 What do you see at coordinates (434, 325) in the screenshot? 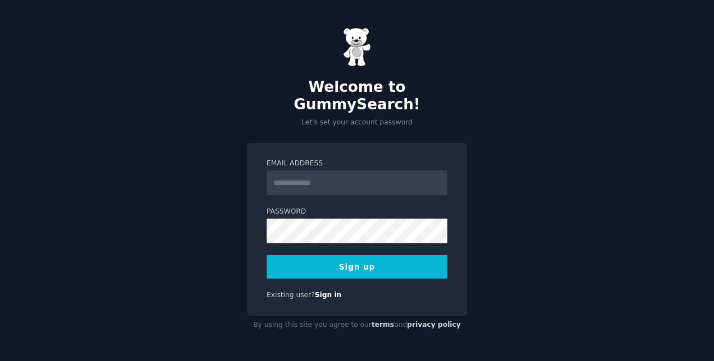
I see `a: privacy policy` at bounding box center [434, 325].